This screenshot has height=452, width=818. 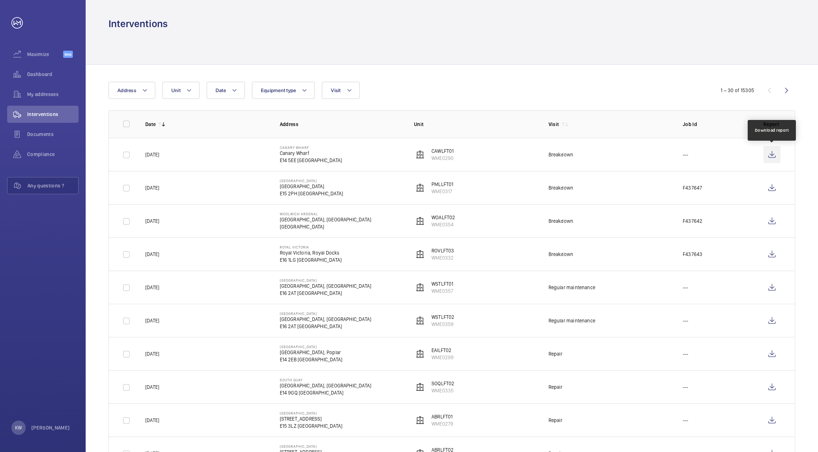 What do you see at coordinates (53, 94) in the screenshot?
I see `span: My addresses` at bounding box center [53, 94].